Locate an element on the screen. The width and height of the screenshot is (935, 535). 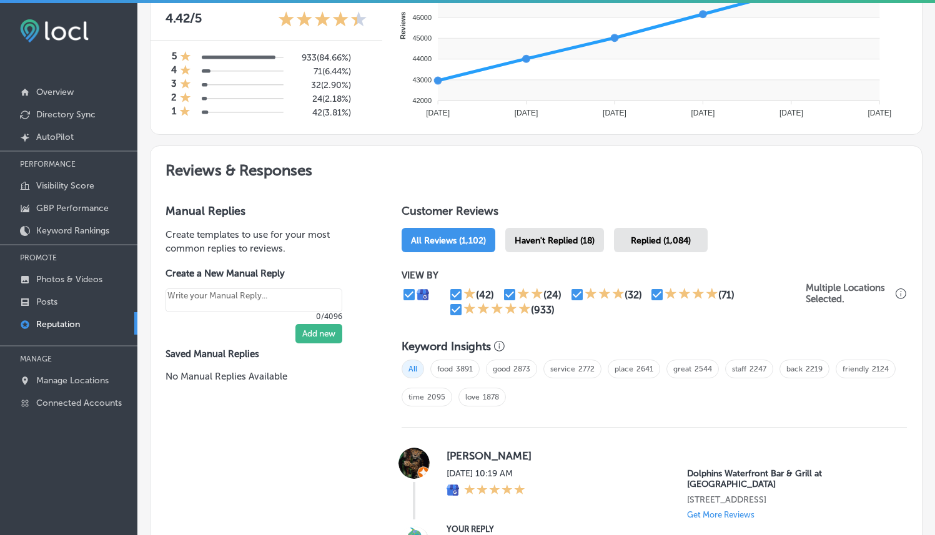
span: All is located at coordinates (413, 369).